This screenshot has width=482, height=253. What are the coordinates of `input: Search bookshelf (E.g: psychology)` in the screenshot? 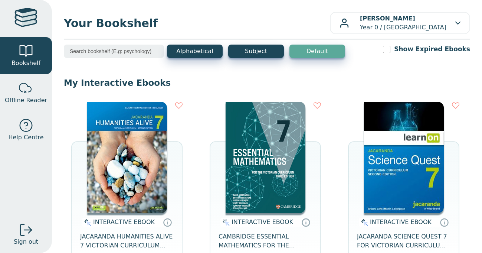 It's located at (114, 51).